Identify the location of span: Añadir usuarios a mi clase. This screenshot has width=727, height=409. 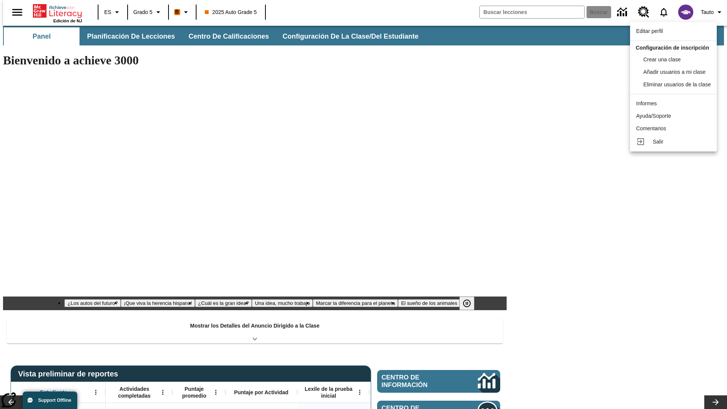
(674, 72).